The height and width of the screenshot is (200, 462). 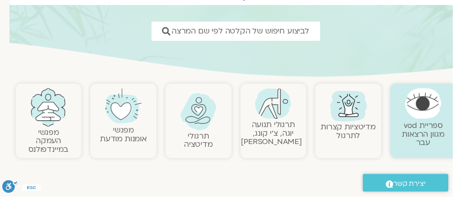 What do you see at coordinates (418, 187) in the screenshot?
I see `span: יצירת קשר` at bounding box center [418, 187].